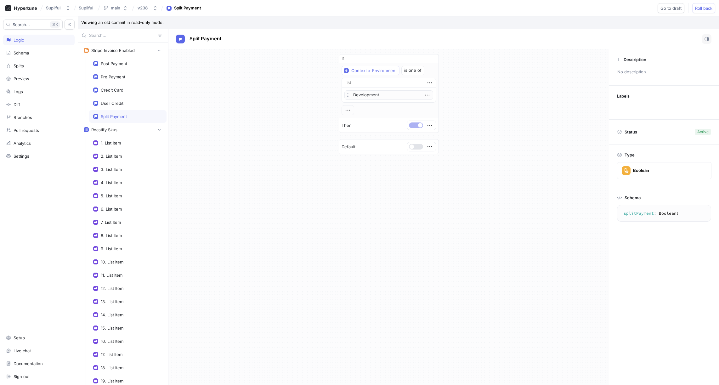  Describe the element at coordinates (624, 96) in the screenshot. I see `p: Labels` at that location.